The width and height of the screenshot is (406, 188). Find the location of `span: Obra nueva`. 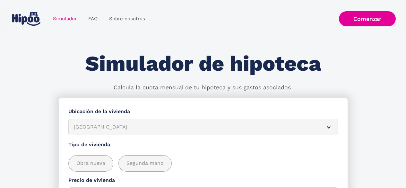

span: Obra nueva is located at coordinates (91, 163).